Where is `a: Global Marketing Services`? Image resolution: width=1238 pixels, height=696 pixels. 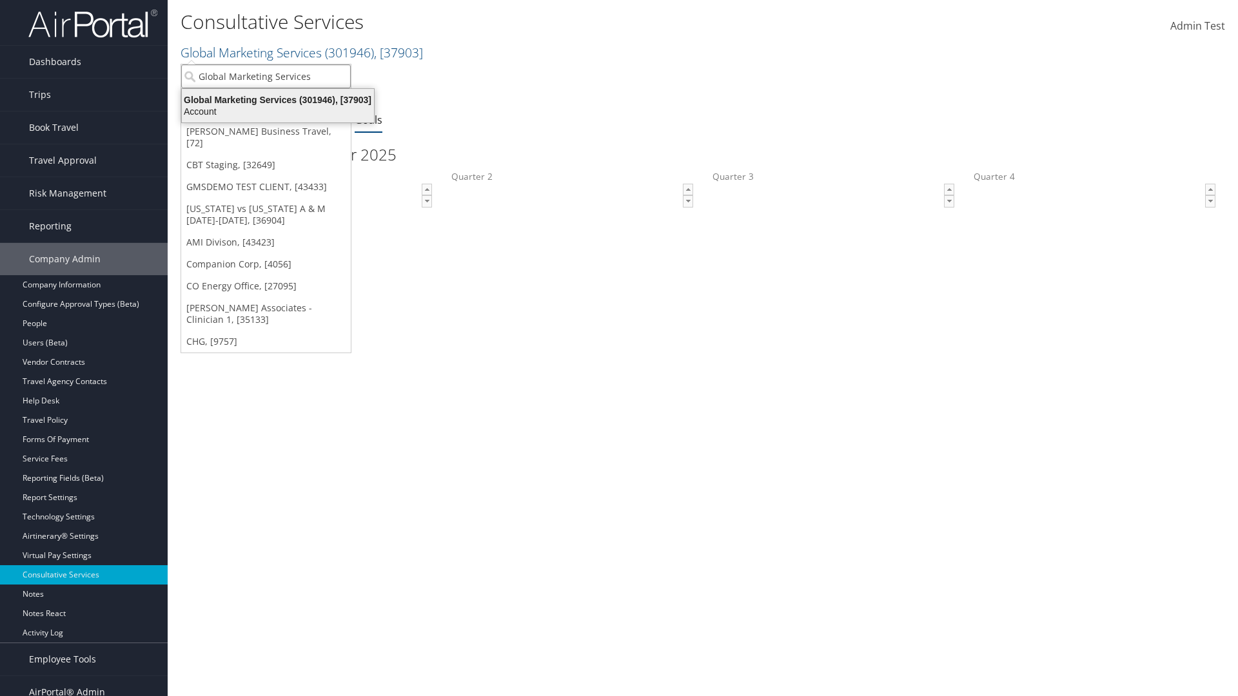
a: Global Marketing Services is located at coordinates (302, 52).